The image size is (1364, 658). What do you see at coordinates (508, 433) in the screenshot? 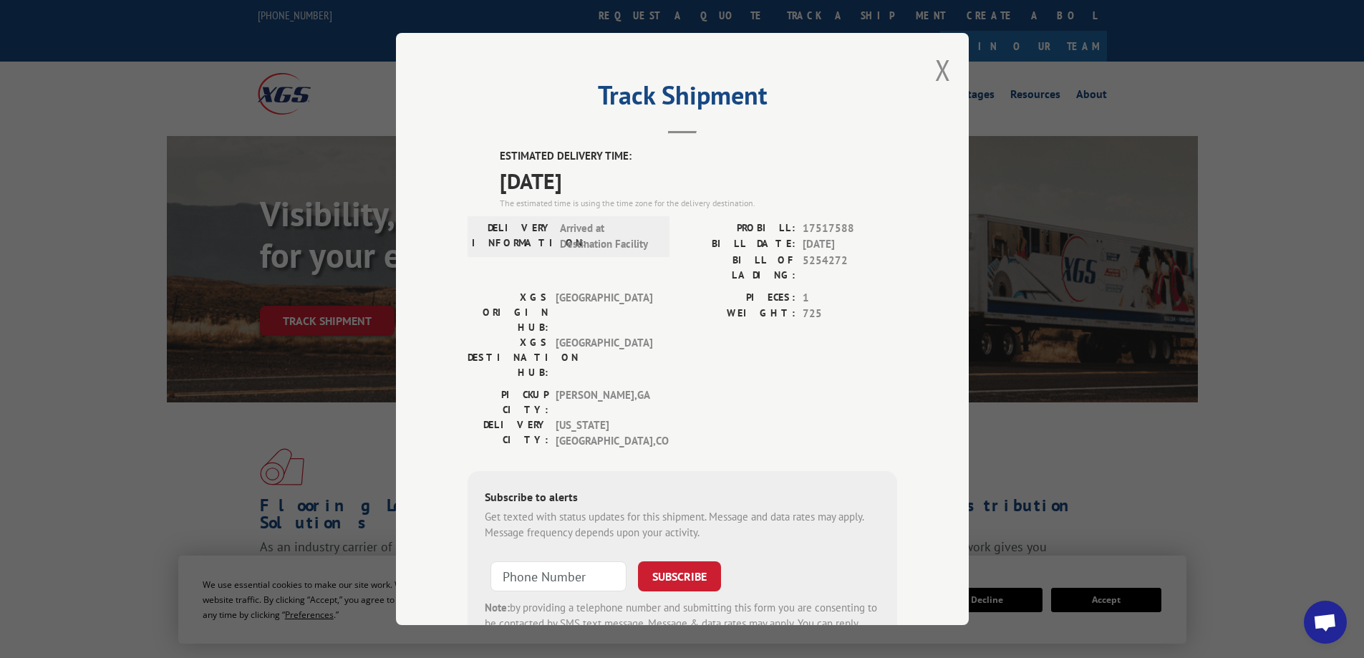
I see `label: DELIVERY CITY:` at bounding box center [508, 433].